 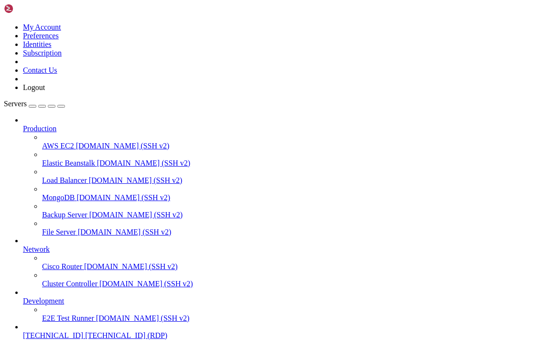 What do you see at coordinates (37, 44) in the screenshot?
I see `a: Identities` at bounding box center [37, 44].